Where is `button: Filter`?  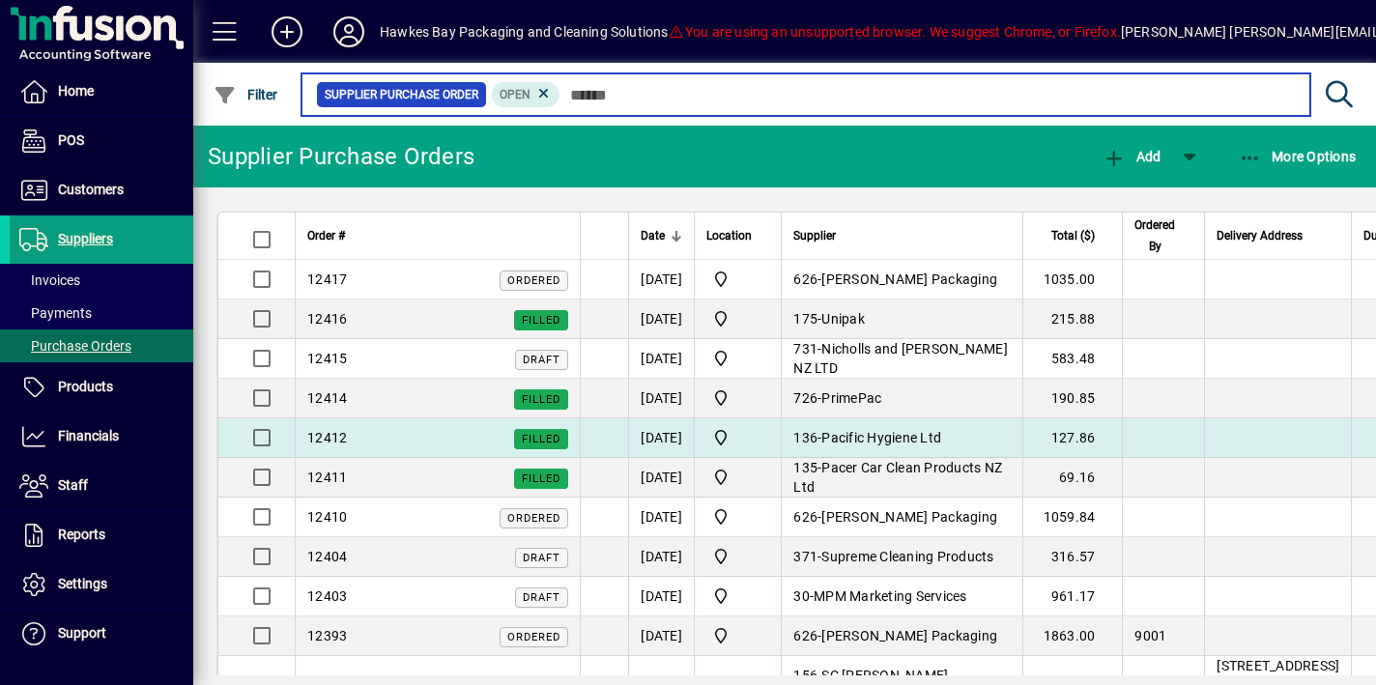 button: Filter is located at coordinates (245, 95).